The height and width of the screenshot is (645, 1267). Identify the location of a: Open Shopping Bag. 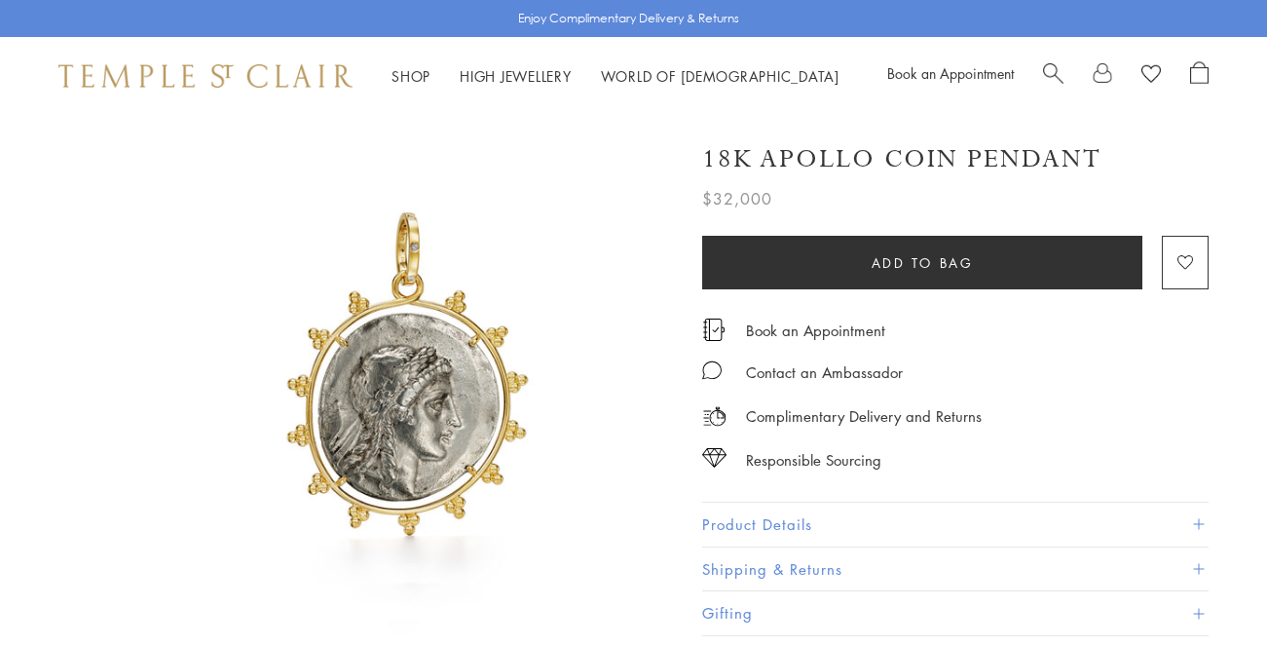
(1199, 76).